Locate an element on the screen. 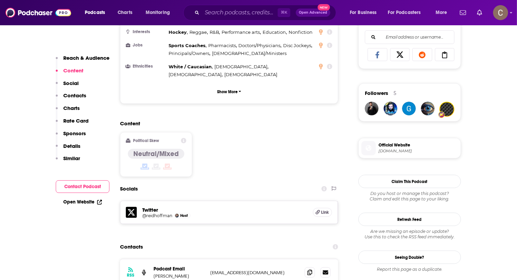 The image size is (517, 280). p: Show More is located at coordinates (227, 92).